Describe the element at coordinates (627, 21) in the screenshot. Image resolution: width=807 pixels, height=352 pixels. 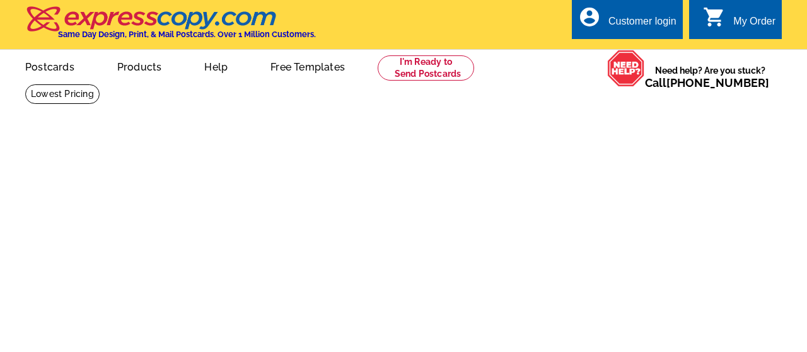
I see `a: account_circle Customer login` at that location.